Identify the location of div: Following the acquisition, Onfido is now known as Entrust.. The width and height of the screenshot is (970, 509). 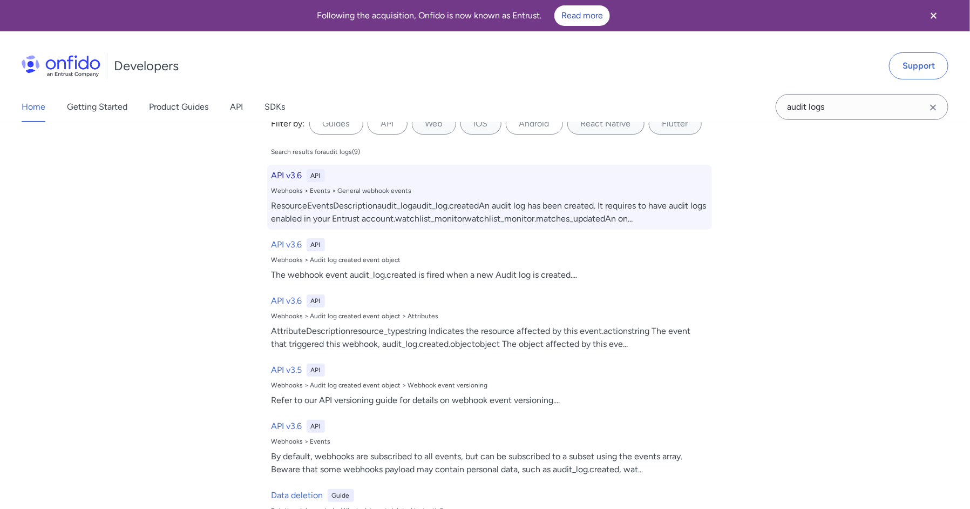
(463, 16).